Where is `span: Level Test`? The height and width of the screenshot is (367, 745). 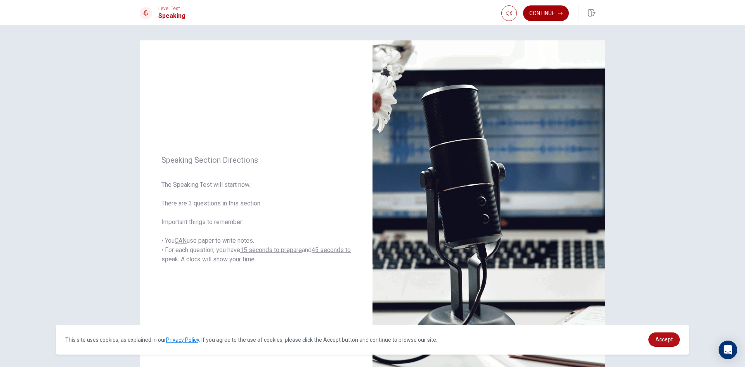 span: Level Test is located at coordinates (172, 9).